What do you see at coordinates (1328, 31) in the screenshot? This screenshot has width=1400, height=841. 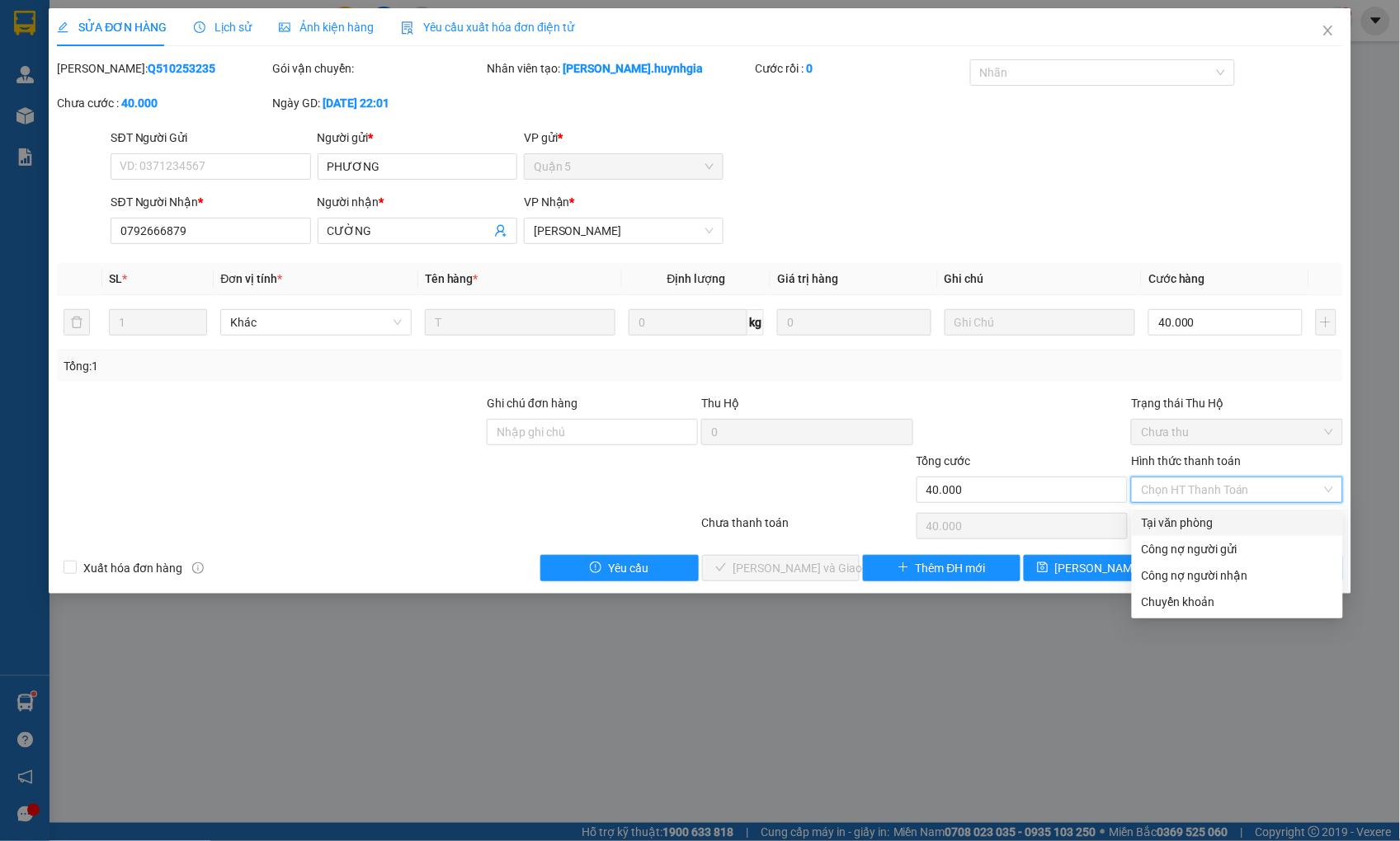 I see `span: close` at bounding box center [1328, 31].